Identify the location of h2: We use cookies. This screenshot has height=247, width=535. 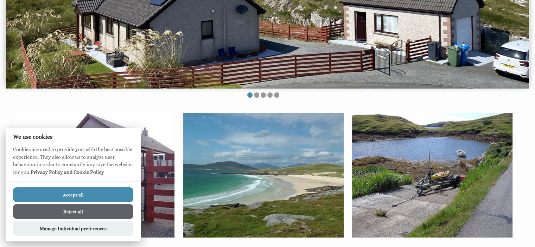
(73, 137).